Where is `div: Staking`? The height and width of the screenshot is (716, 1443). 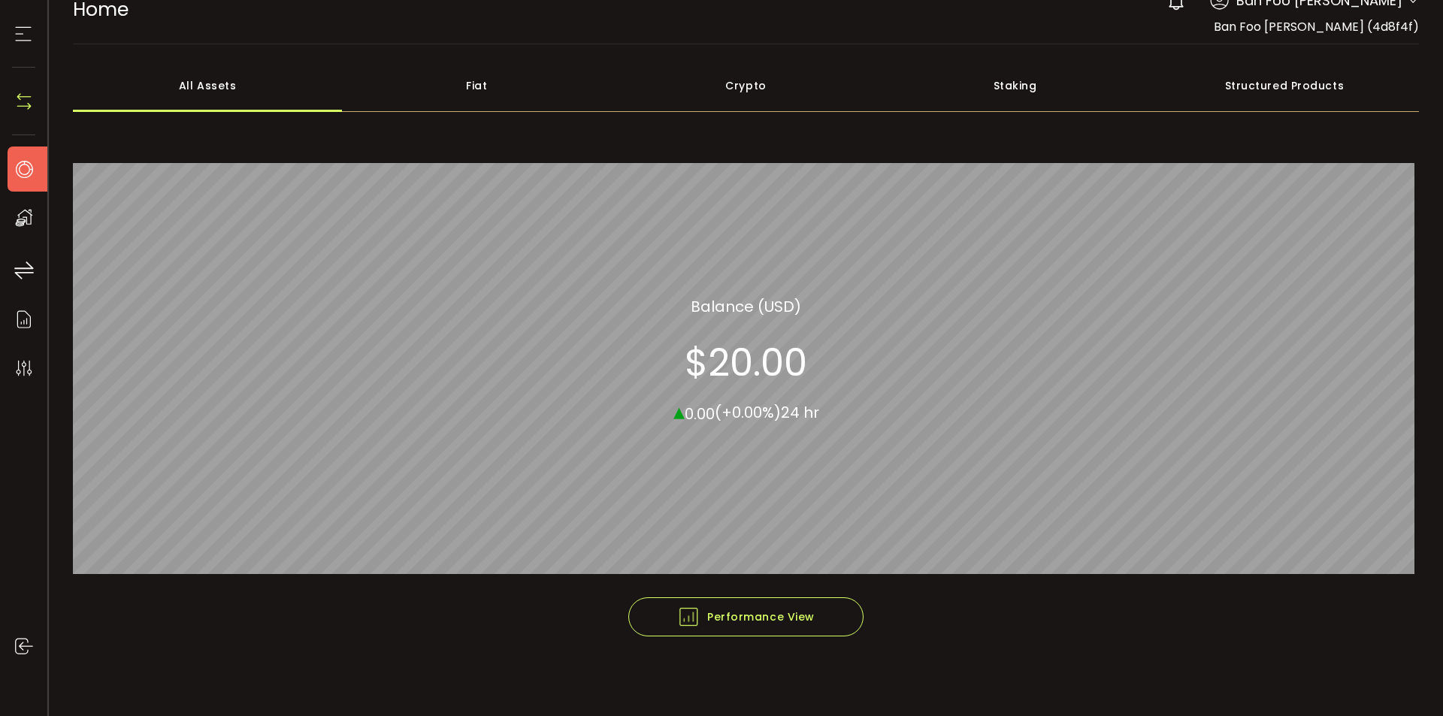
div: Staking is located at coordinates (1015, 86).